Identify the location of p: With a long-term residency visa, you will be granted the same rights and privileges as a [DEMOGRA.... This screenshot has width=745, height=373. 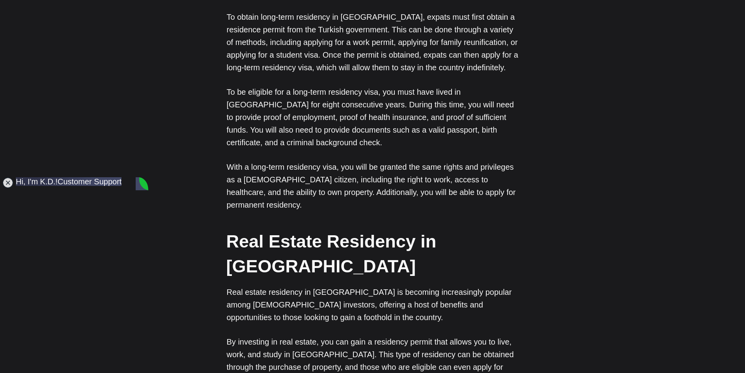
(373, 186).